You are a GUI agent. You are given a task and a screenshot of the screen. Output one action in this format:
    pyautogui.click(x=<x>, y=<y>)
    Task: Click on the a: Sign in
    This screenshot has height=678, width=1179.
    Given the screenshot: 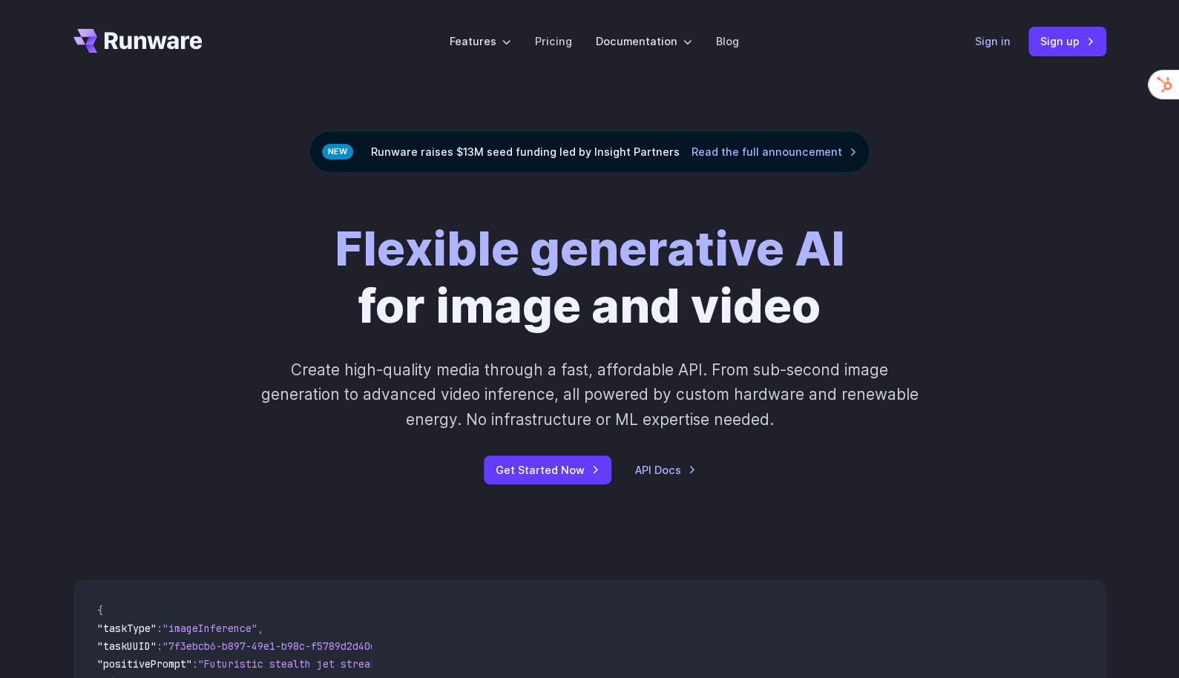 What is the action you would take?
    pyautogui.click(x=992, y=41)
    